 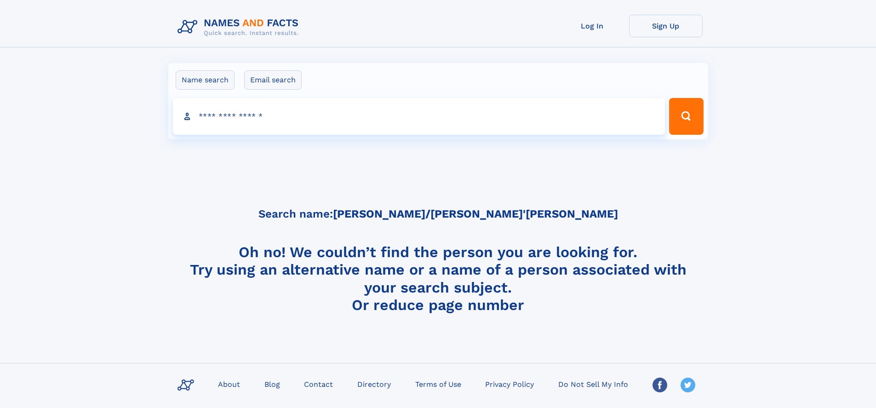 I want to click on a: Log In, so click(x=592, y=26).